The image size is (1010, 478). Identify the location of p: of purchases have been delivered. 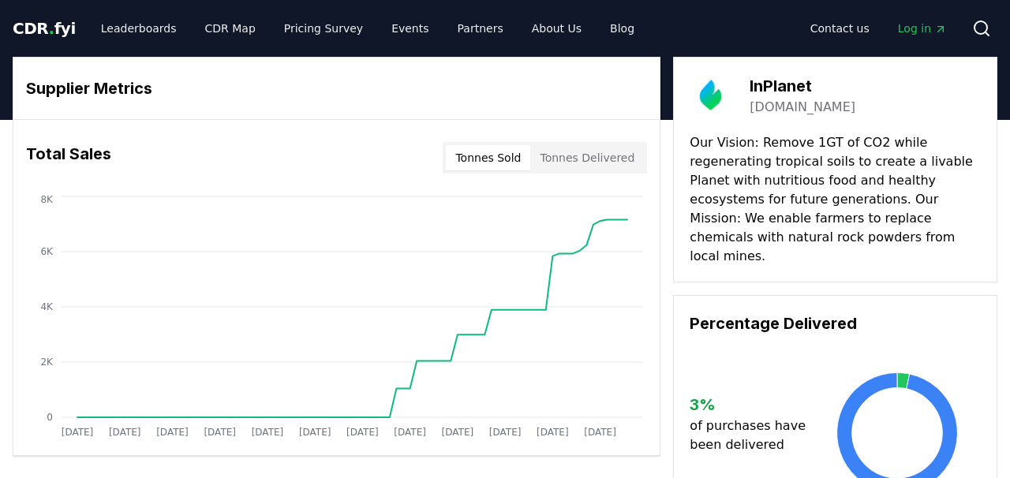
(751, 436).